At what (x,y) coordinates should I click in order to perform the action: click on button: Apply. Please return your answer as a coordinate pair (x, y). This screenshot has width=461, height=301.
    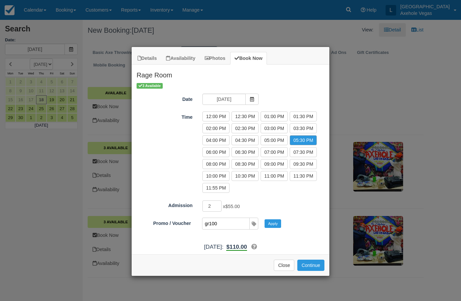
    Looking at the image, I should click on (273, 224).